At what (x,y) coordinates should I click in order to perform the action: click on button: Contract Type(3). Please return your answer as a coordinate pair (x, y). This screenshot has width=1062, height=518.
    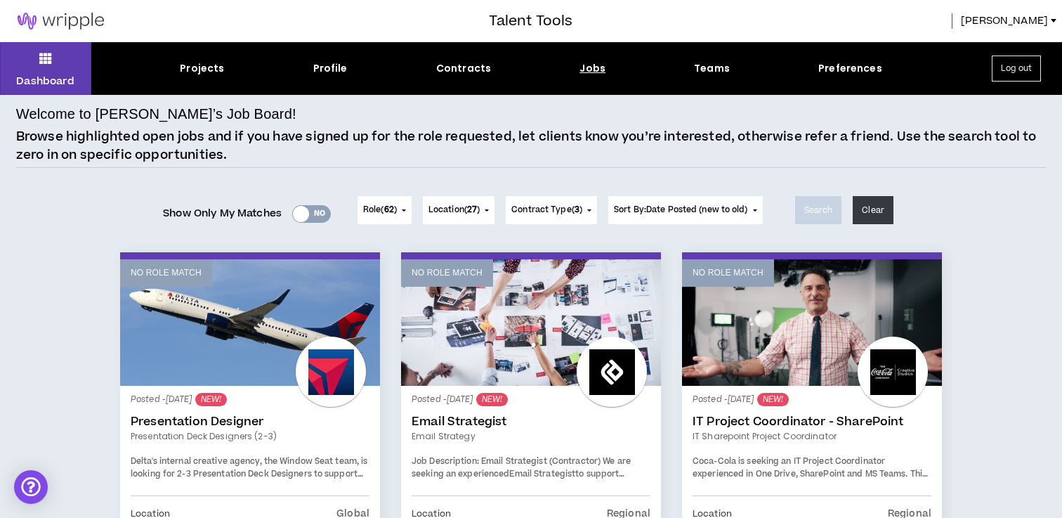
    Looking at the image, I should click on (551, 210).